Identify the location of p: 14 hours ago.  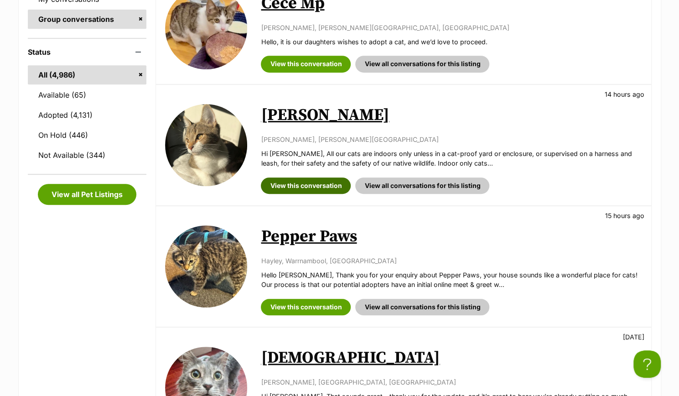
(624, 94).